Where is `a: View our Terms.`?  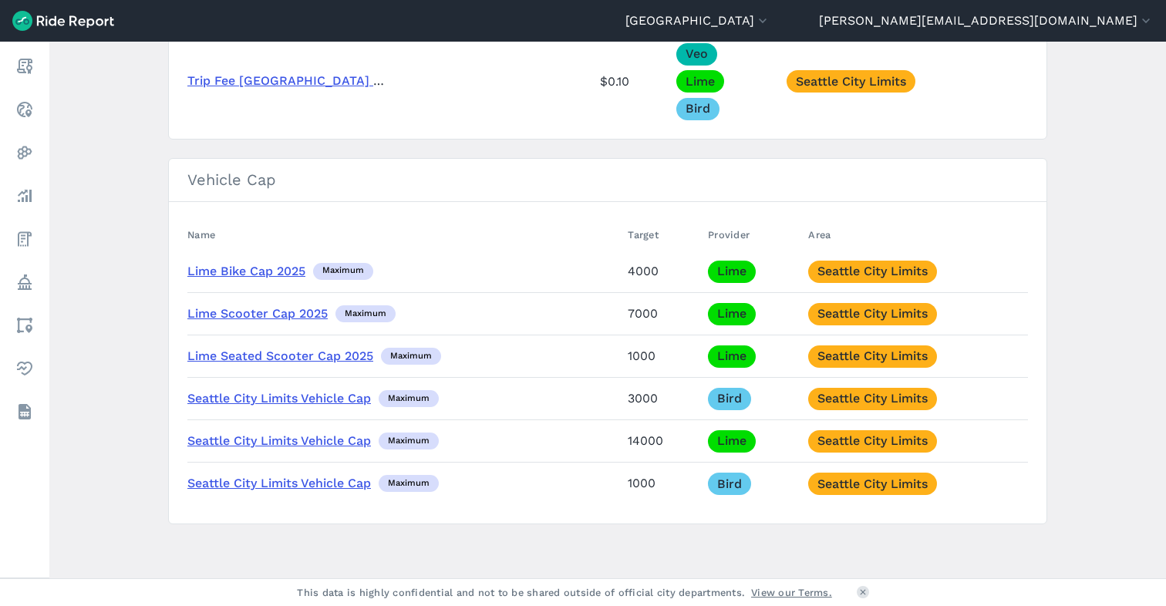
a: View our Terms. is located at coordinates (791, 592).